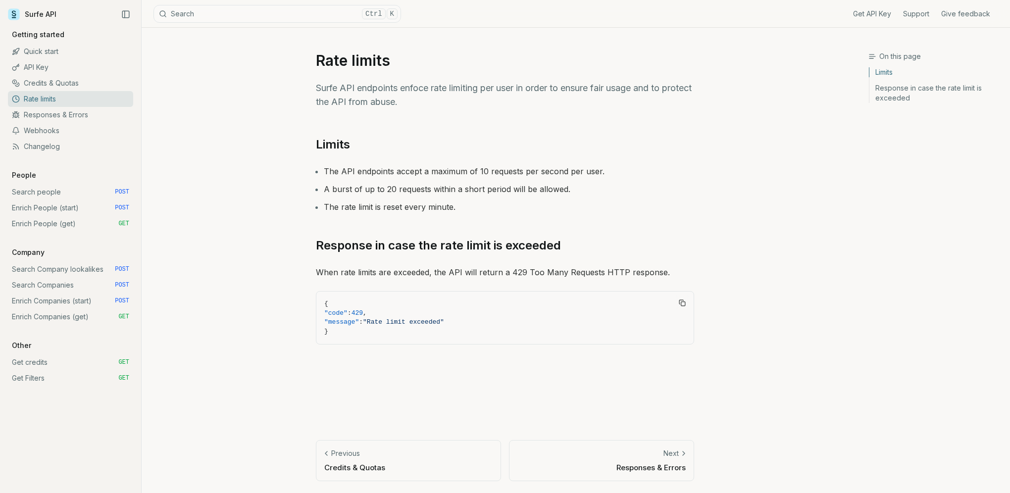  I want to click on kbd: Ctrl, so click(374, 14).